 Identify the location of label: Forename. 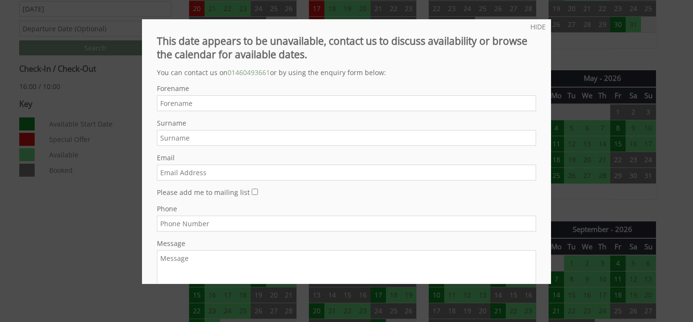
(346, 88).